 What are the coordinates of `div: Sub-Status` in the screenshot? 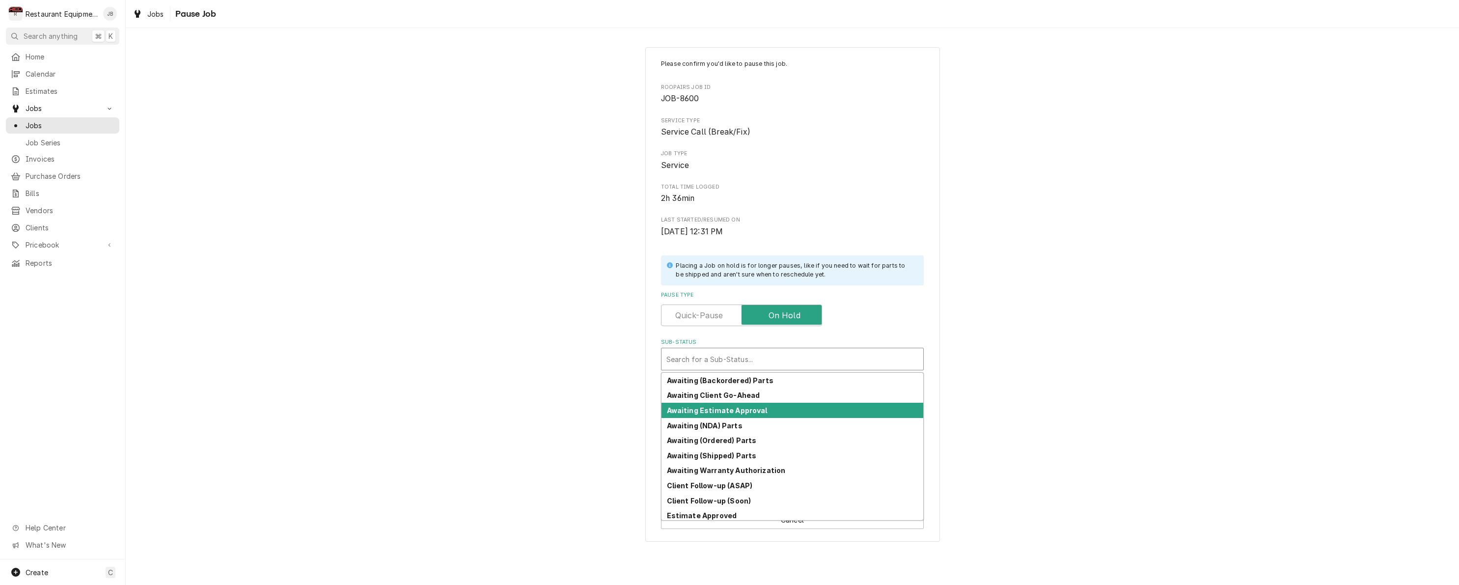 It's located at (792, 354).